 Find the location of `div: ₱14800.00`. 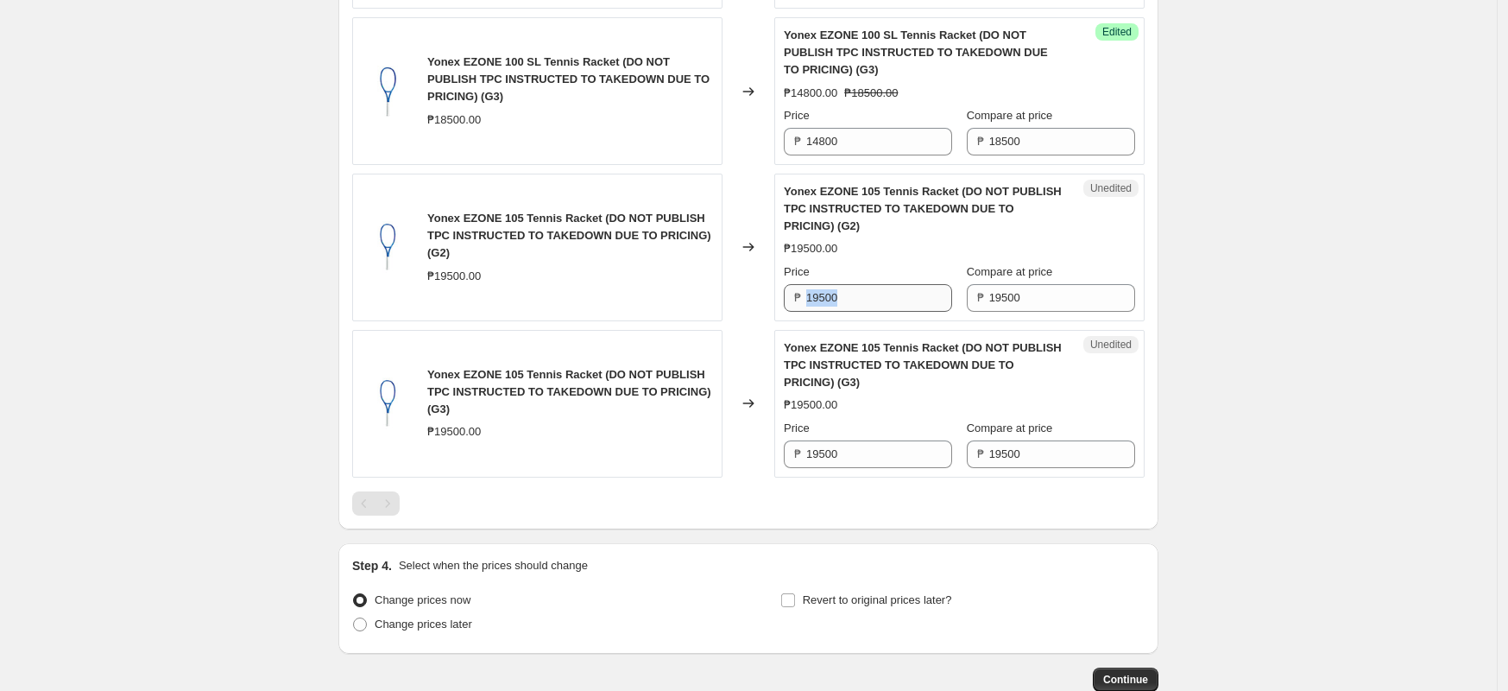

div: ₱14800.00 is located at coordinates (811, 93).